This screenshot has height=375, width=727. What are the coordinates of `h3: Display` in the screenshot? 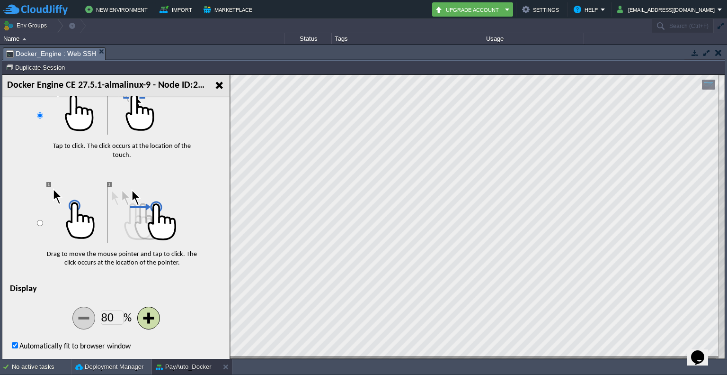 It's located at (114, 214).